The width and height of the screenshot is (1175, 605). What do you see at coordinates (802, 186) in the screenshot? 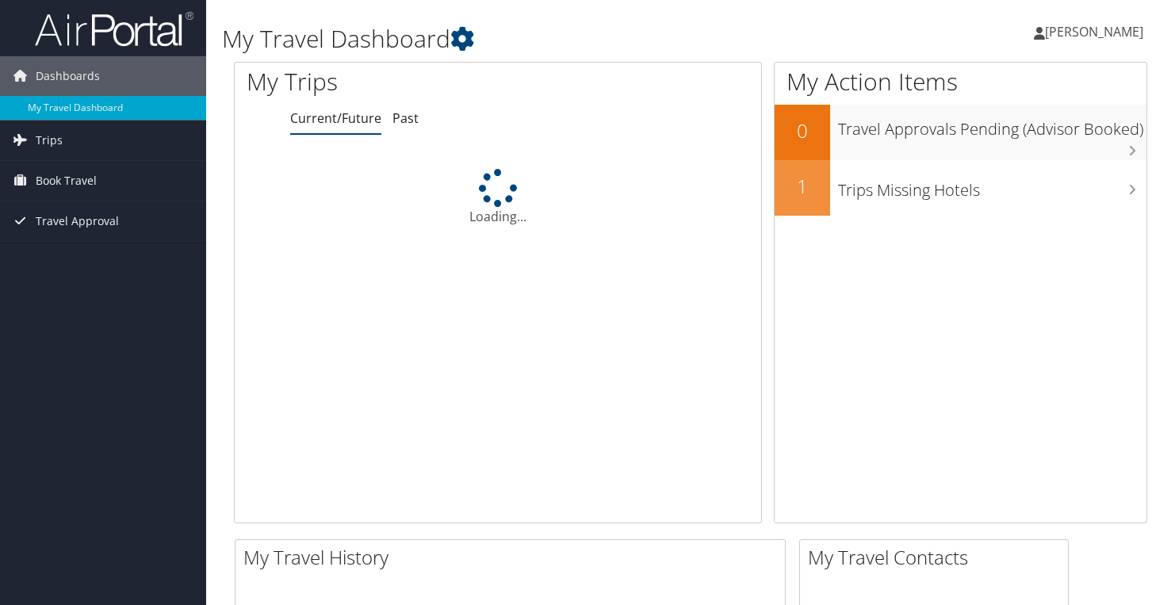
I see `h2: 1` at bounding box center [802, 186].